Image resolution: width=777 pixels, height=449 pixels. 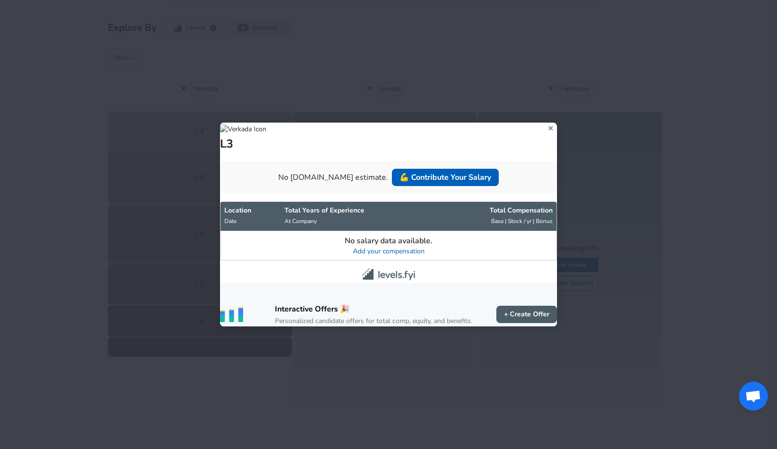 What do you see at coordinates (300, 221) in the screenshot?
I see `span: At Company` at bounding box center [300, 221].